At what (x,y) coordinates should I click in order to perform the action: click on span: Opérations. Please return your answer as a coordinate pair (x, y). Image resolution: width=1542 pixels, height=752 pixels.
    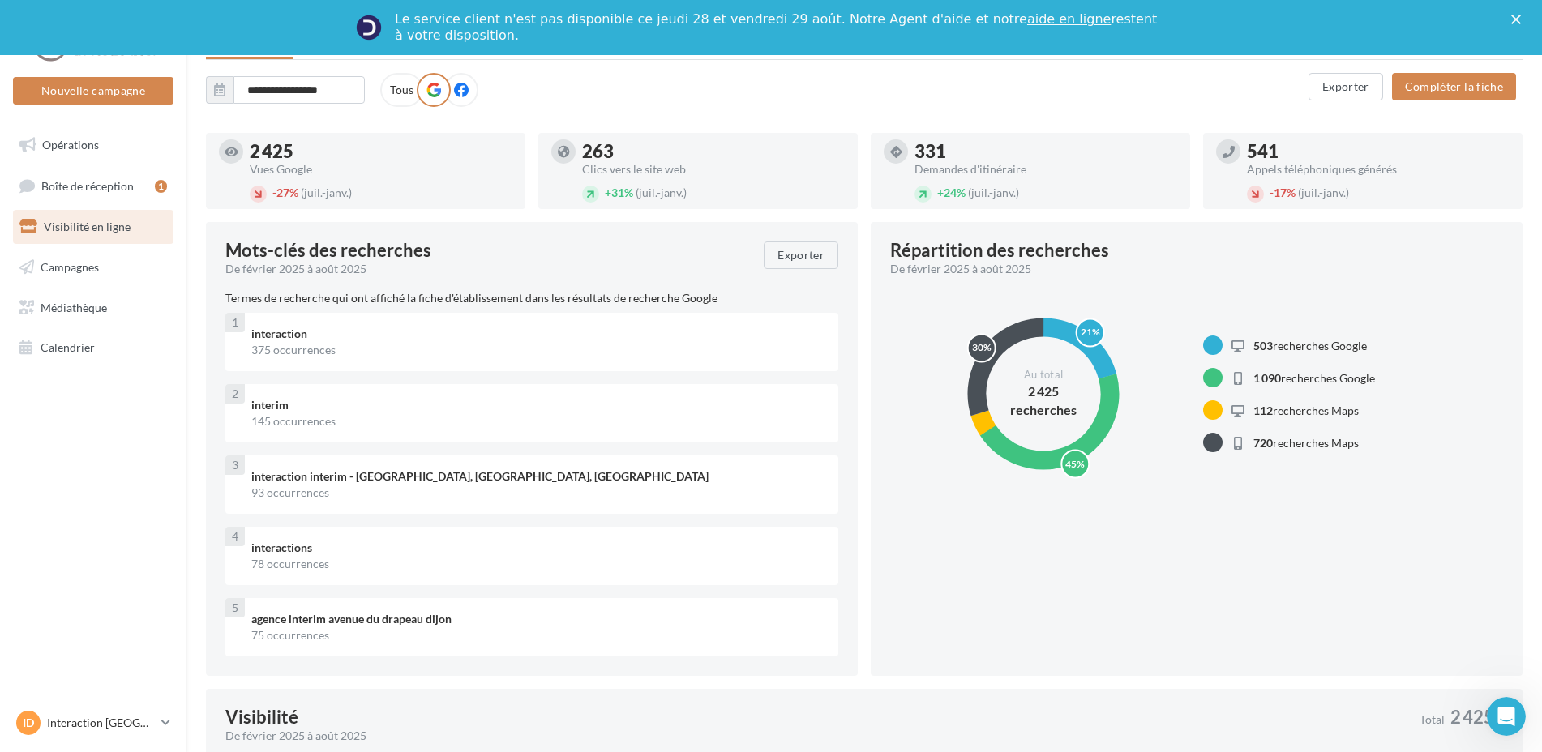
    Looking at the image, I should click on (71, 144).